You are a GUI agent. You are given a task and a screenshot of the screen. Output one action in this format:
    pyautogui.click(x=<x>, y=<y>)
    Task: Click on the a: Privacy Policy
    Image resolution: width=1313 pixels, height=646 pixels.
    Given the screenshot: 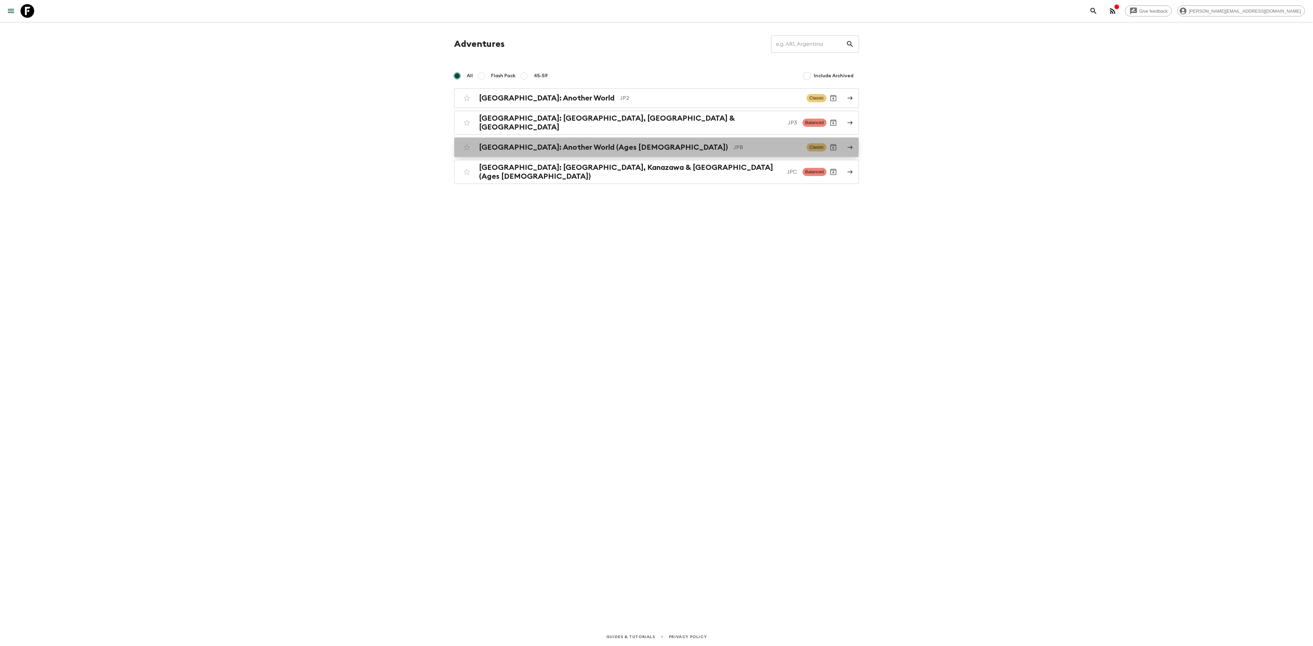 What is the action you would take?
    pyautogui.click(x=688, y=637)
    